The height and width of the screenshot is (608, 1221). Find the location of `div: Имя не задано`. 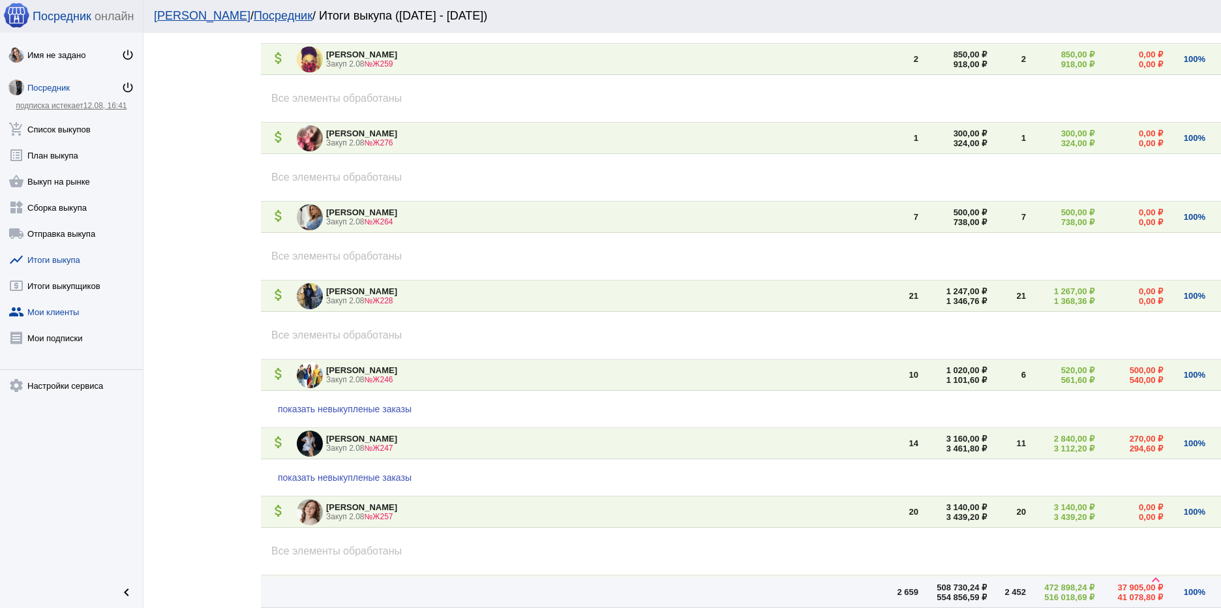

div: Имя не задано is located at coordinates (74, 55).